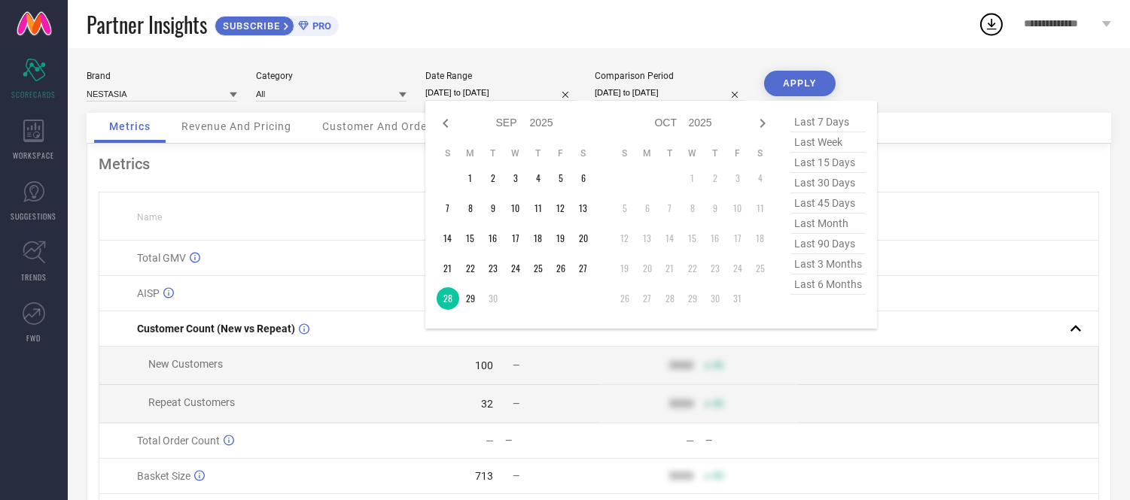 Image resolution: width=1130 pixels, height=500 pixels. What do you see at coordinates (538, 269) in the screenshot?
I see `td: Thu Sep 25 2025` at bounding box center [538, 269].